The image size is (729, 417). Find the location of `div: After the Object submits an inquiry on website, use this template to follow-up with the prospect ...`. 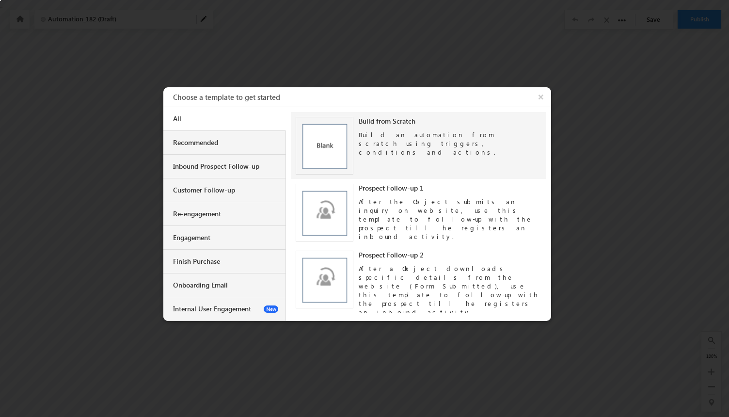

div: After the Object submits an inquiry on website, use this template to follow-up with the prospect ... is located at coordinates (450, 217).